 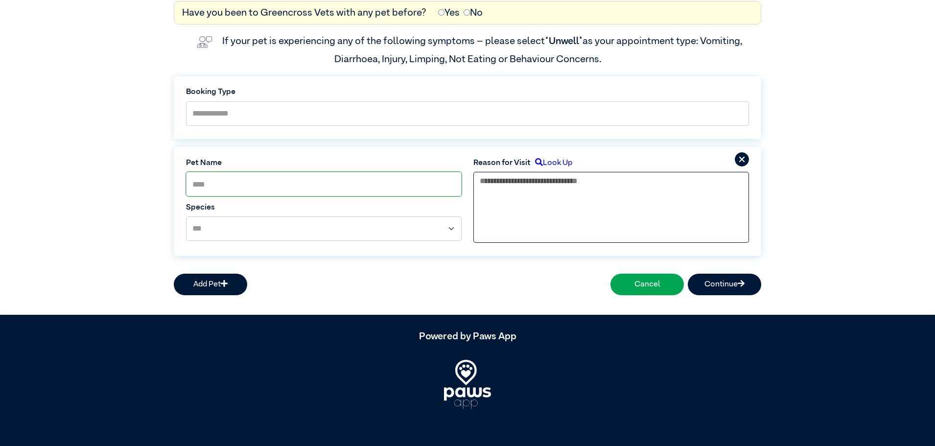 What do you see at coordinates (468, 336) in the screenshot?
I see `h5: Powered by Paws App` at bounding box center [468, 336].